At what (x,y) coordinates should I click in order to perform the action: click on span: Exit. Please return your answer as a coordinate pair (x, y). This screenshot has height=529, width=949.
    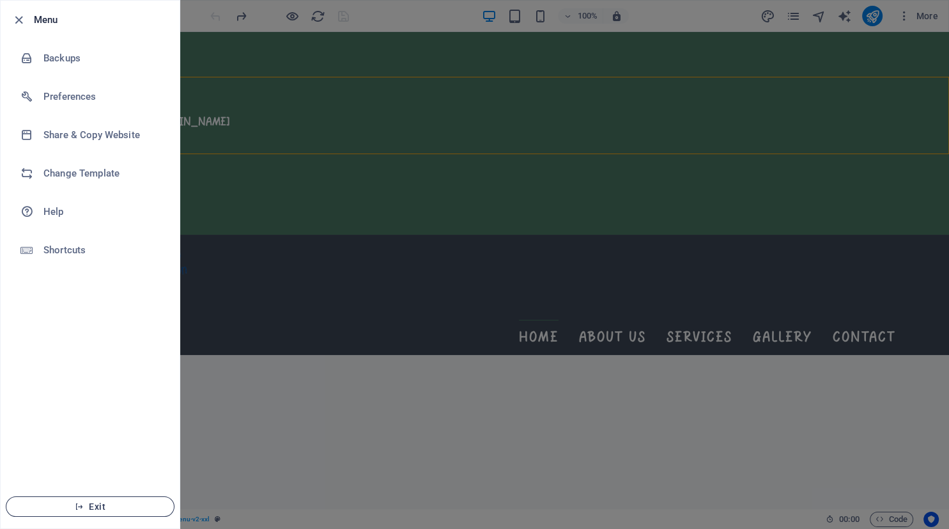
    Looking at the image, I should click on (90, 506).